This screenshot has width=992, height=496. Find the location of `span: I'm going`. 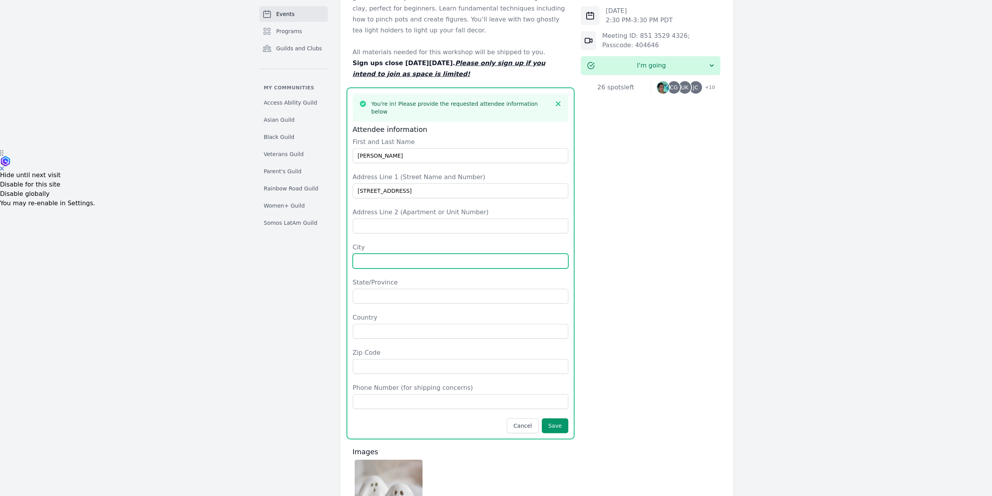

span: I'm going is located at coordinates (652, 66).